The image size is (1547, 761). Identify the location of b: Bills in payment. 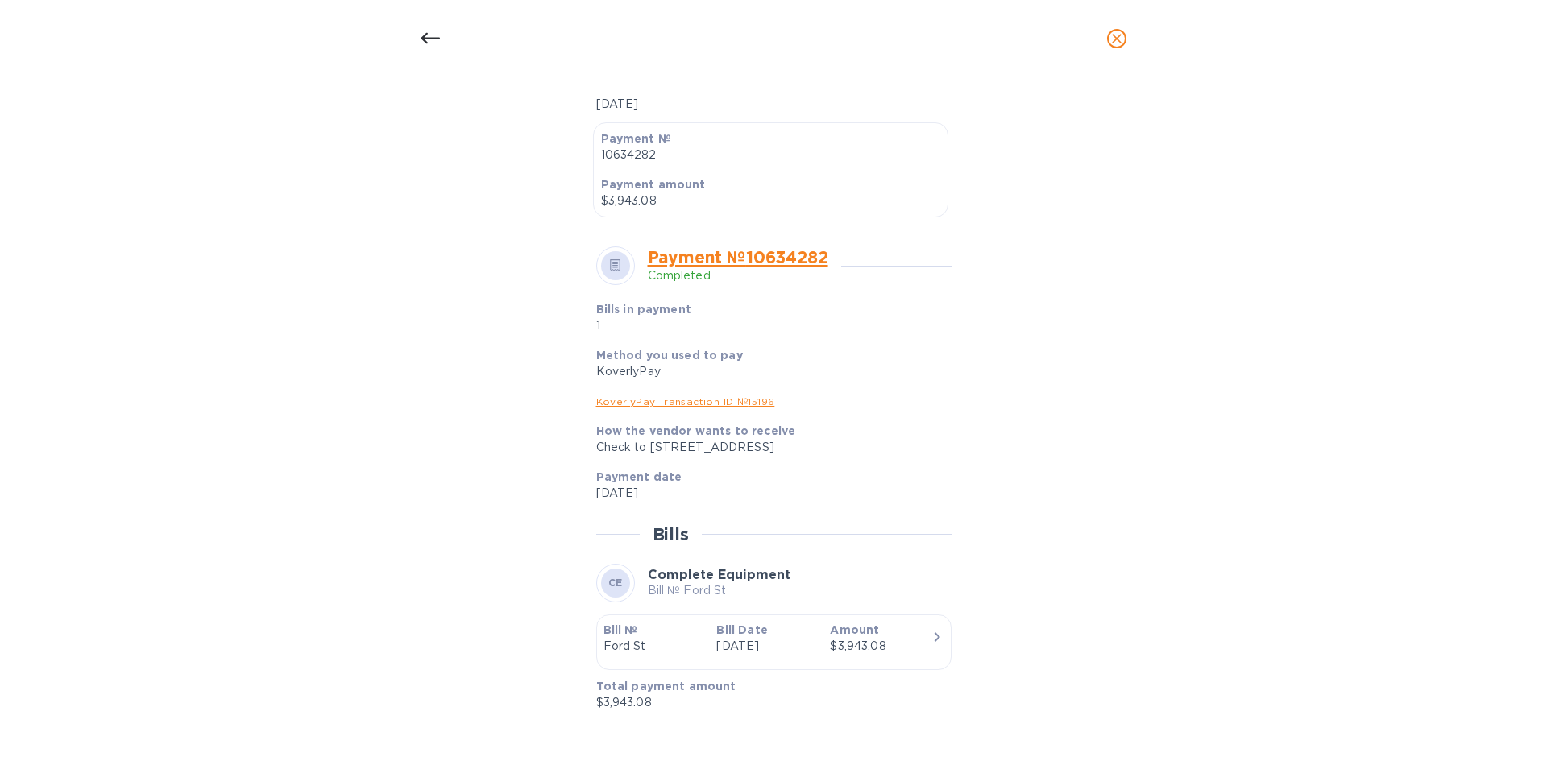
(644, 309).